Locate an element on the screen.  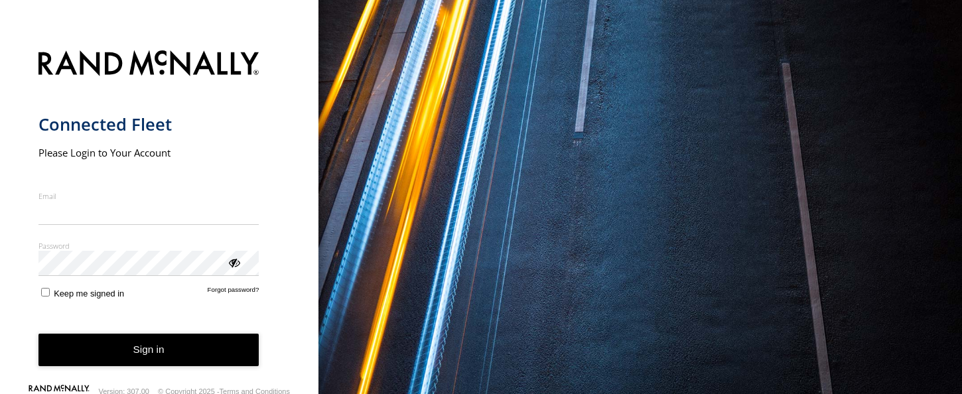
button: Sign in is located at coordinates (149, 350).